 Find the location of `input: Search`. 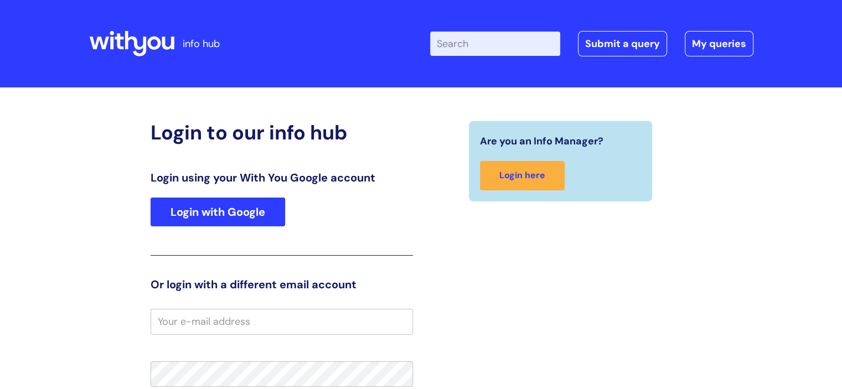

input: Search is located at coordinates (495, 44).